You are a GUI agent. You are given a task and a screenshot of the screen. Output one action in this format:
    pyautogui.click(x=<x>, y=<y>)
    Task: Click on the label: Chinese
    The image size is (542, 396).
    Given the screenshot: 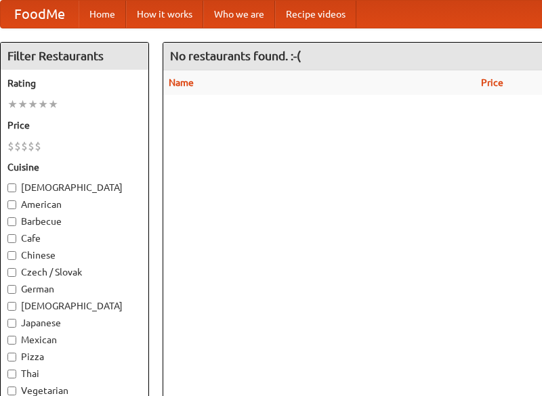 What is the action you would take?
    pyautogui.click(x=75, y=255)
    